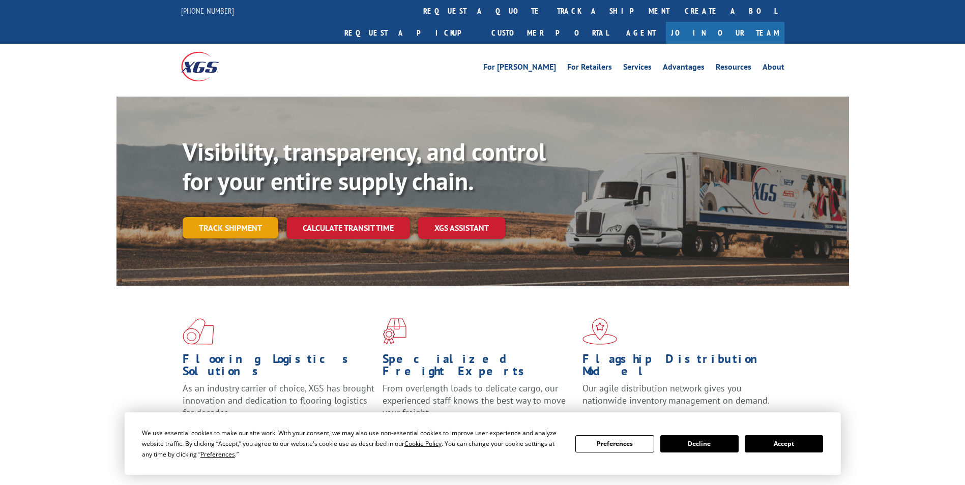 The image size is (965, 485). I want to click on img: xgs-icon-flagship-distribution-model-red, so click(600, 332).